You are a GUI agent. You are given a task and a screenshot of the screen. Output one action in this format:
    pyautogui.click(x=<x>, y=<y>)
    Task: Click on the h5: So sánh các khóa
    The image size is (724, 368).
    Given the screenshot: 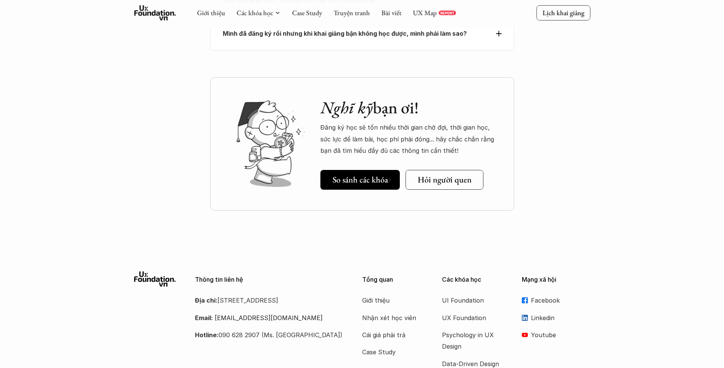 What is the action you would take?
    pyautogui.click(x=360, y=180)
    